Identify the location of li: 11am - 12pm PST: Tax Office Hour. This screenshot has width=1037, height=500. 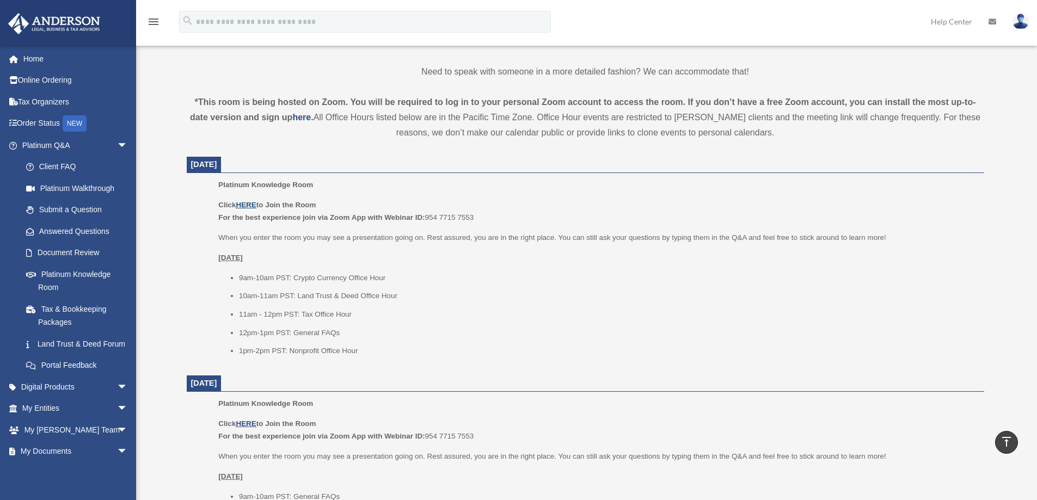
(608, 315).